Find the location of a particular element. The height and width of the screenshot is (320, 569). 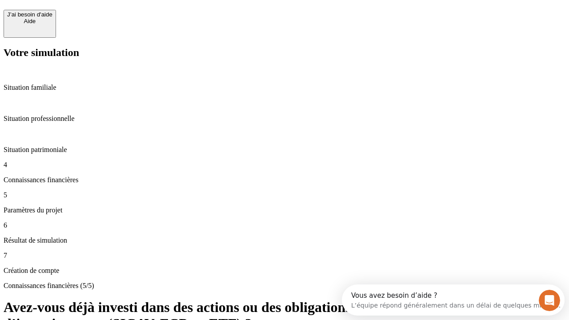

p: Situation familiale is located at coordinates (284, 88).